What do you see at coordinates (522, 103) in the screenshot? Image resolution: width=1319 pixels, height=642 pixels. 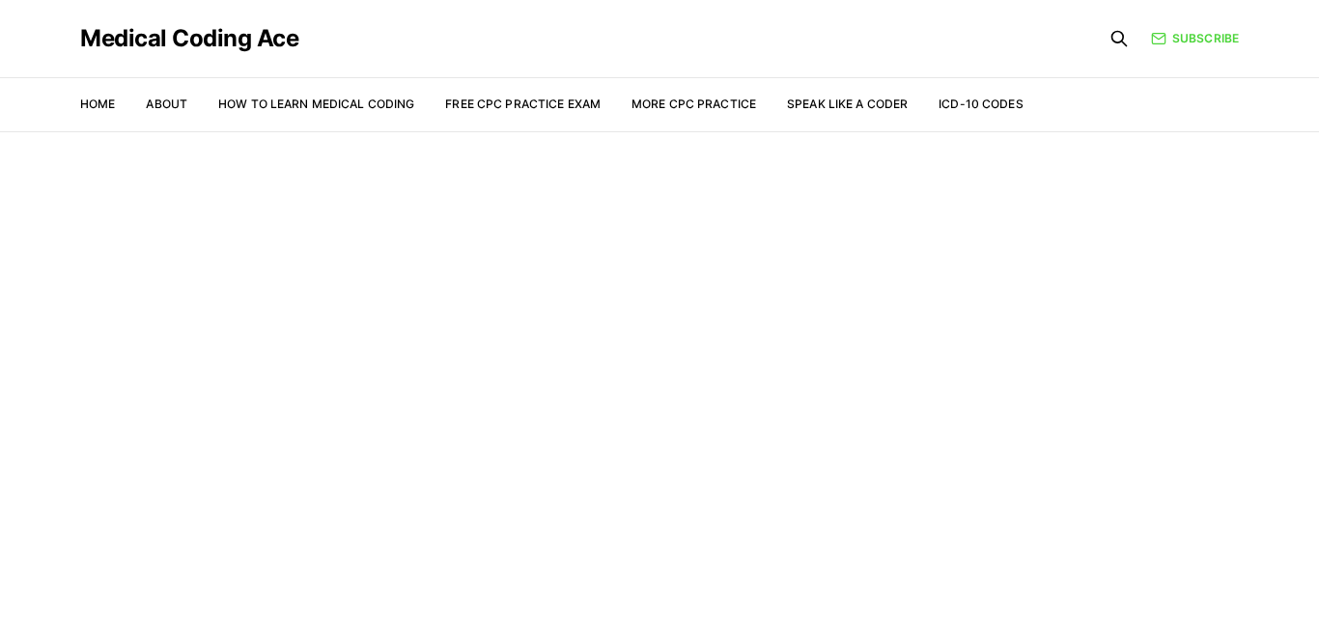 I see `a: Free CPC Practice Exam` at bounding box center [522, 103].